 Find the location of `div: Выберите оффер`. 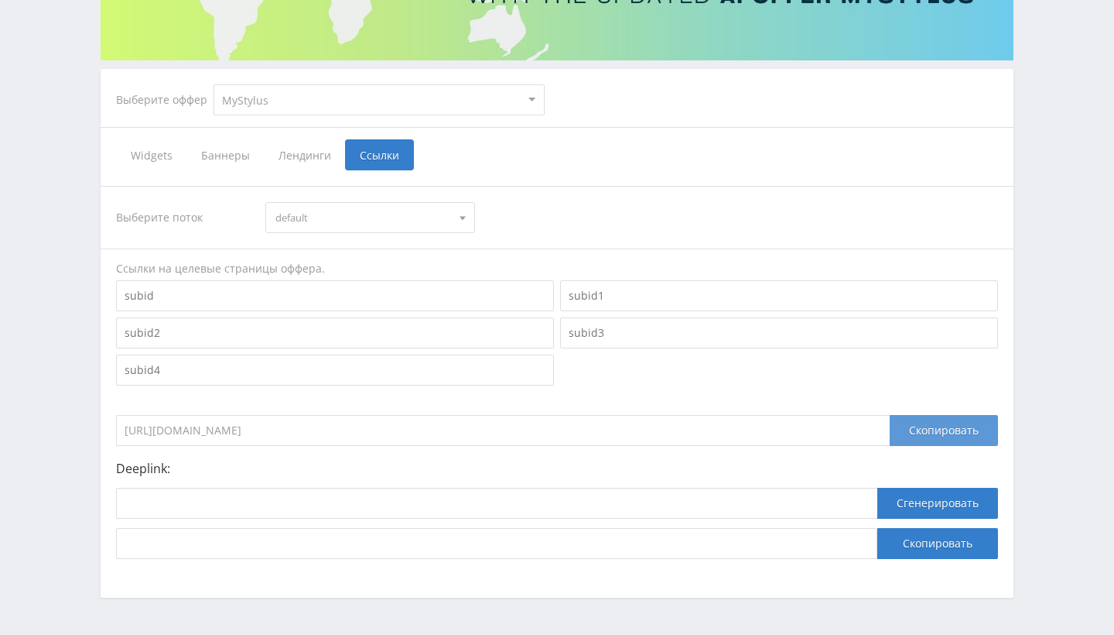

div: Выберите оффер is located at coordinates (165, 100).